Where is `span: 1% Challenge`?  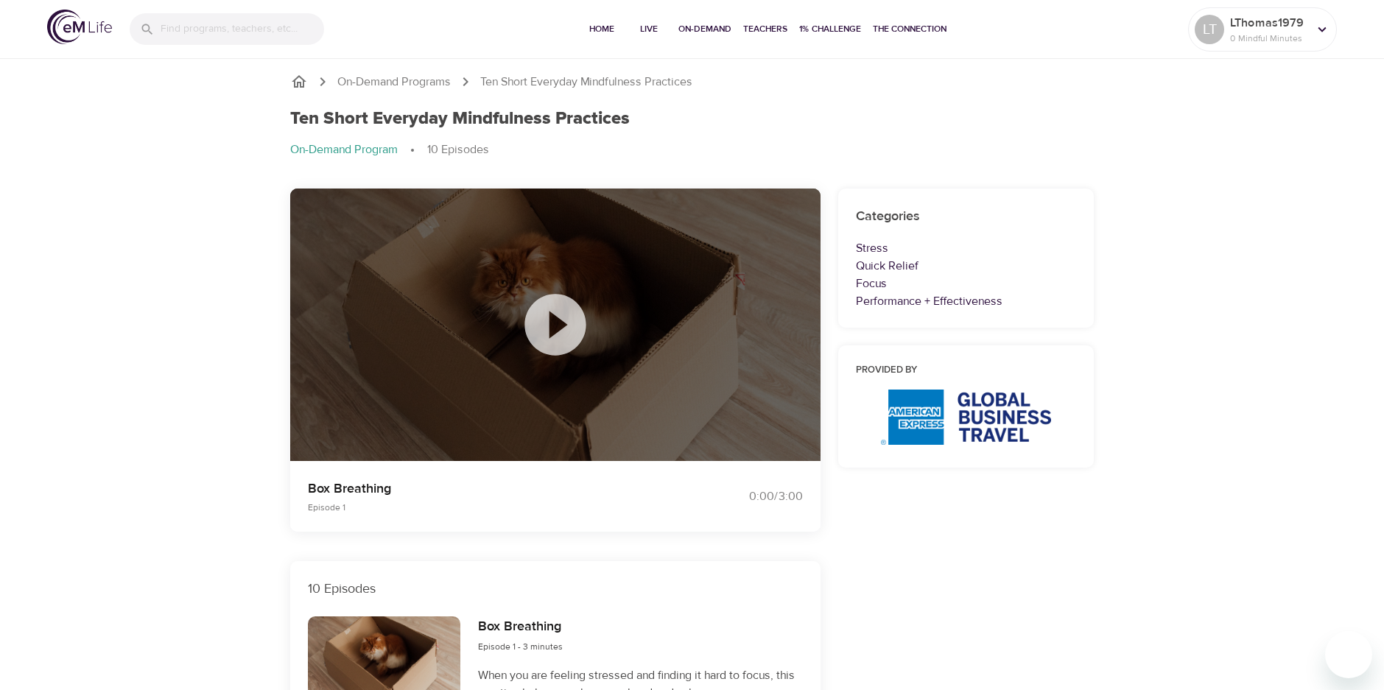
span: 1% Challenge is located at coordinates (830, 29).